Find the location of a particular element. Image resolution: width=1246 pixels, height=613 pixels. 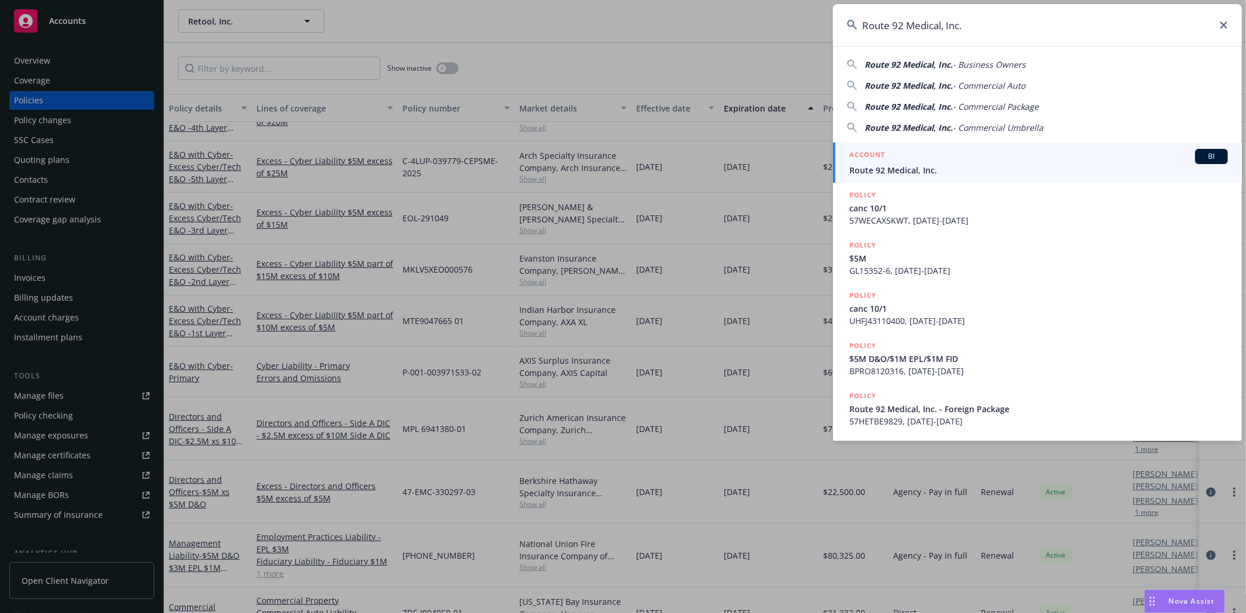

span: - Commercial Package is located at coordinates (995, 106).